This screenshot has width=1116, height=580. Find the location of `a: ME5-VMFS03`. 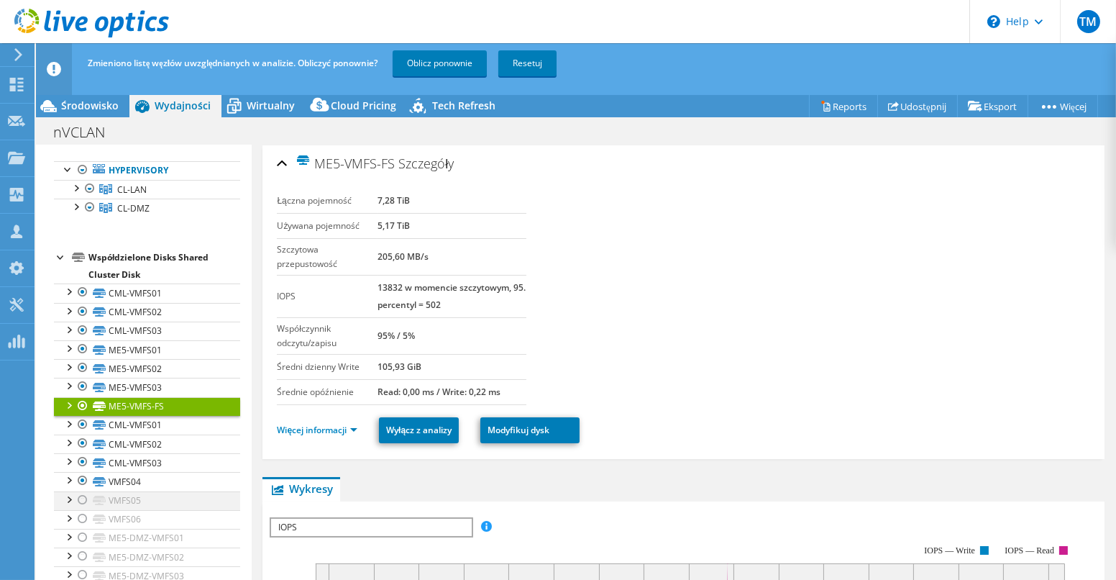

a: ME5-VMFS03 is located at coordinates (147, 387).